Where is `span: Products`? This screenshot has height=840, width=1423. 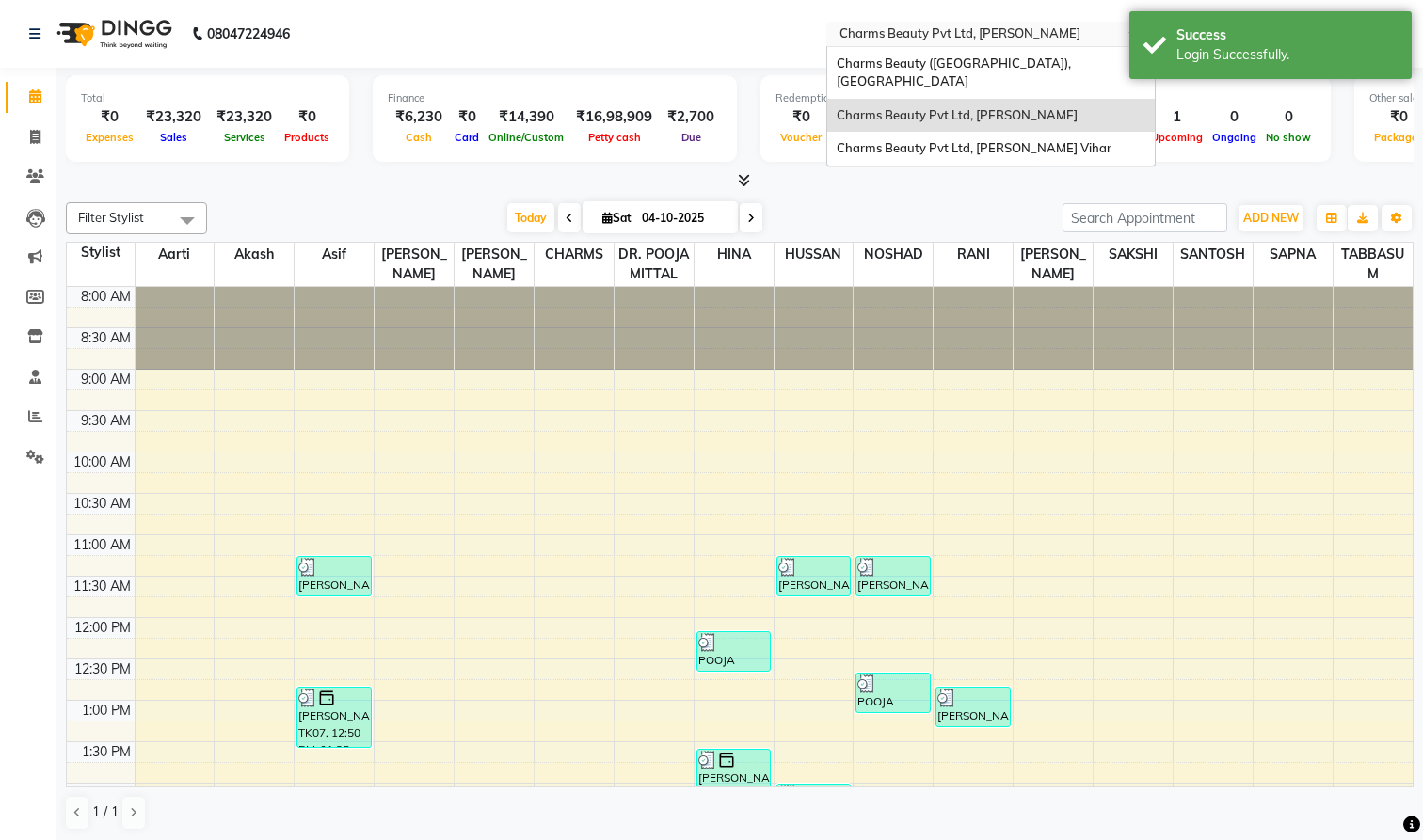
span: Products is located at coordinates (307, 137).